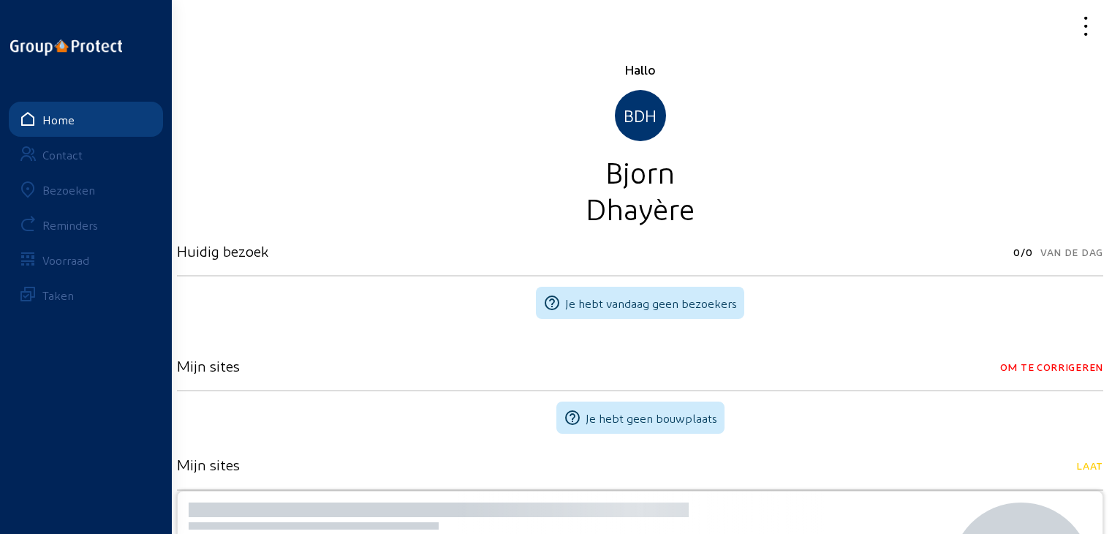  I want to click on div: Bjorn, so click(640, 171).